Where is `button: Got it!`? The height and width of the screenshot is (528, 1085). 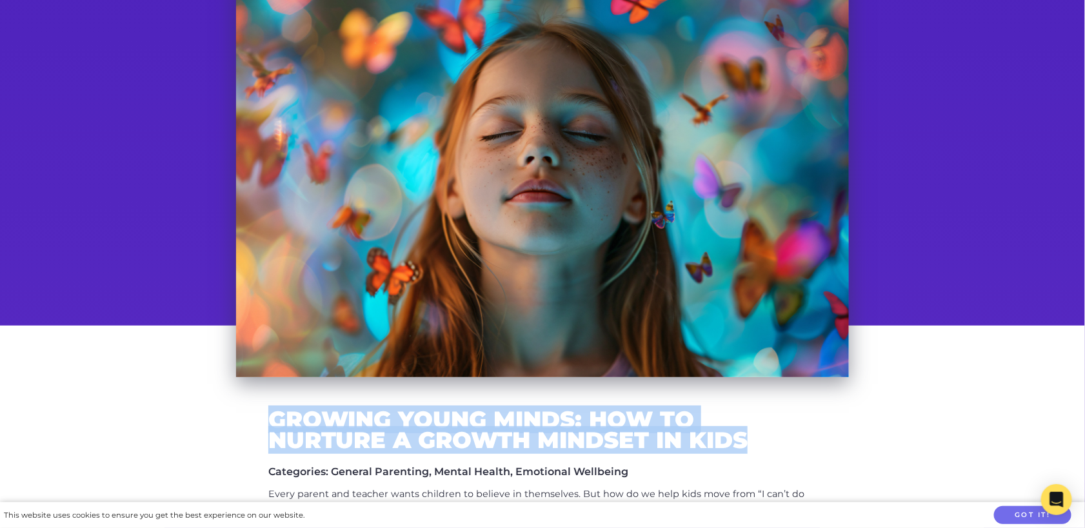 button: Got it! is located at coordinates (1033, 515).